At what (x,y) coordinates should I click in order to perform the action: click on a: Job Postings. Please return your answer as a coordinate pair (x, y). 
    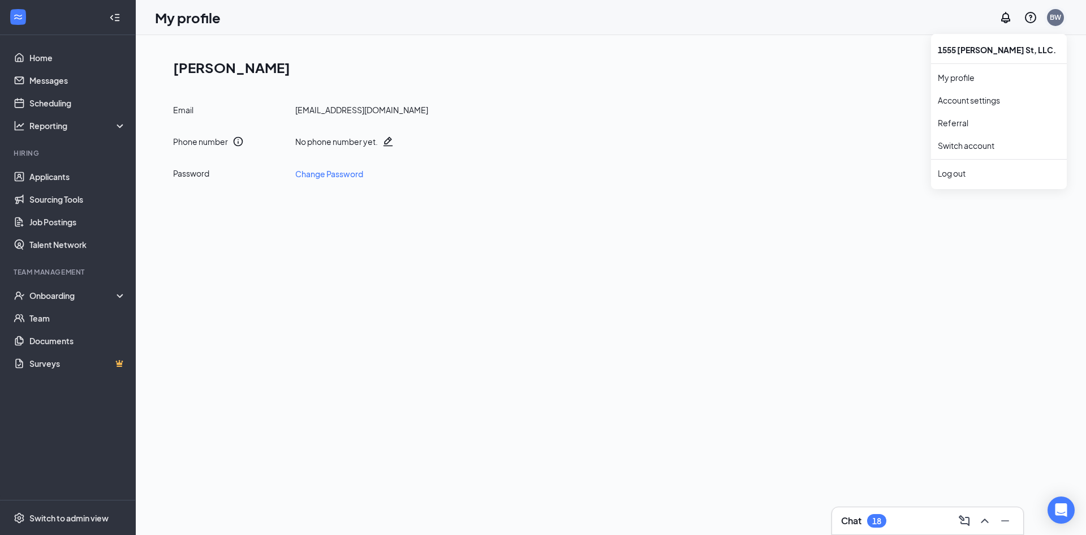
    Looking at the image, I should click on (78, 222).